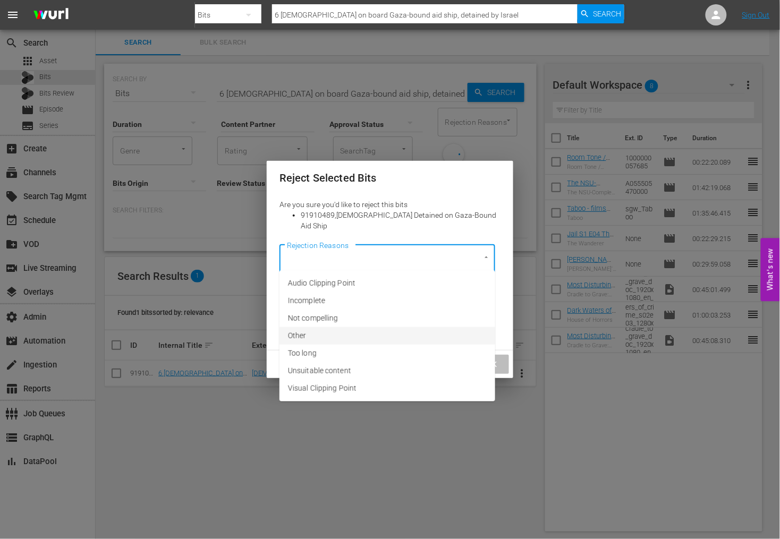  Describe the element at coordinates (770, 269) in the screenshot. I see `button: Open Feedback Widget` at that location.